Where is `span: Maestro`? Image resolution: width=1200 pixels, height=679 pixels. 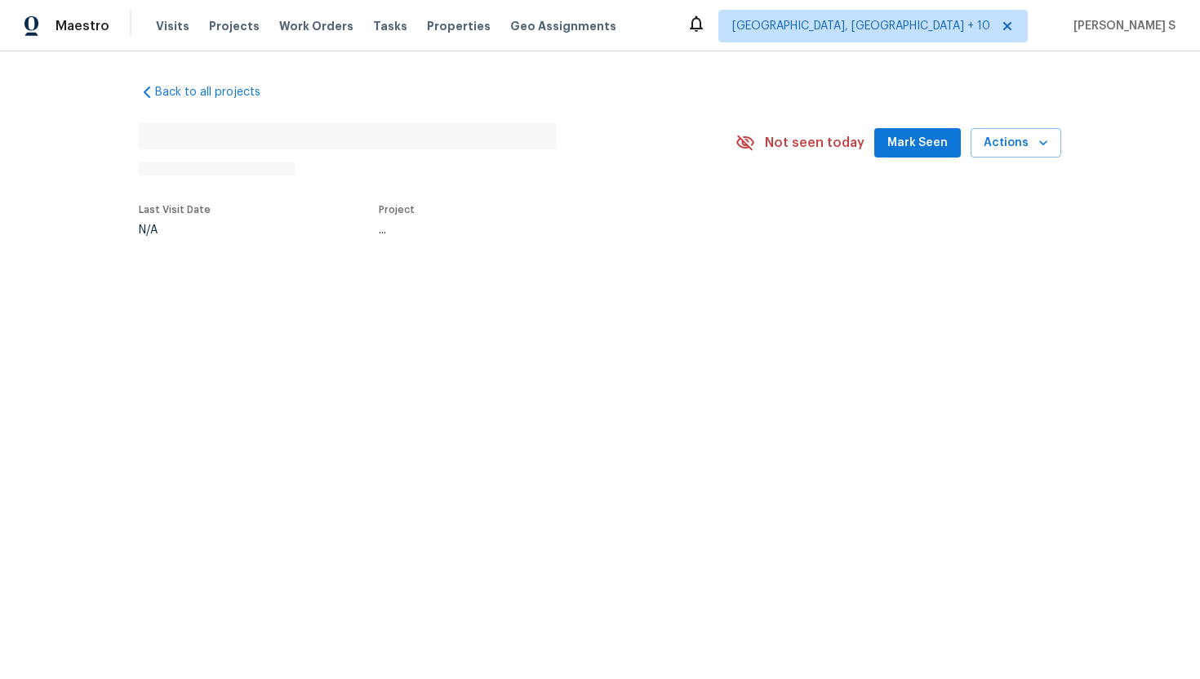 span: Maestro is located at coordinates (82, 26).